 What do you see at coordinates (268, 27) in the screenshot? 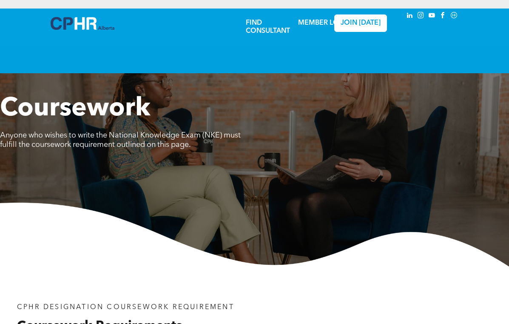
I see `a: FIND CONSULTANT` at bounding box center [268, 27].